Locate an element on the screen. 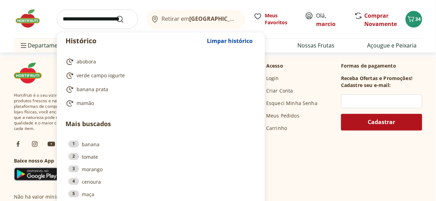  span: mamão is located at coordinates (85, 104).